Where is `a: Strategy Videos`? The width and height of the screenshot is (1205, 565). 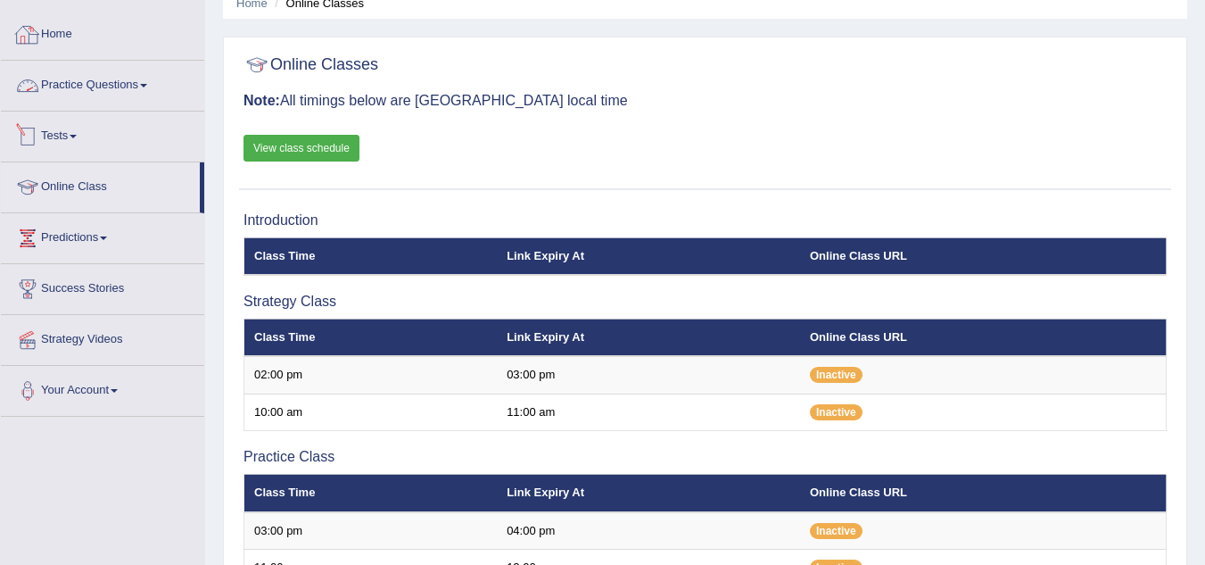
a: Strategy Videos is located at coordinates (103, 337).